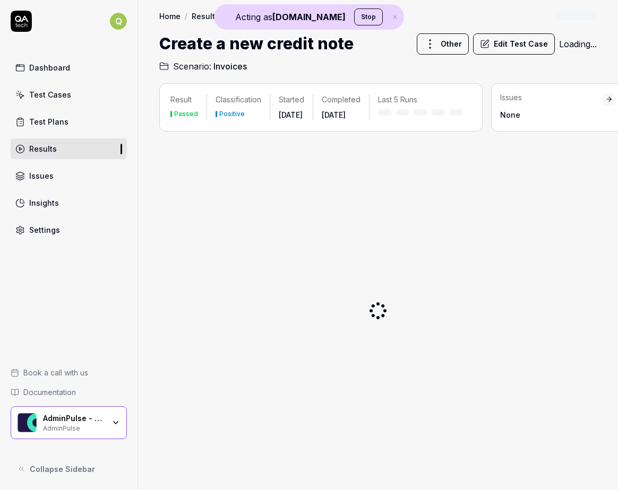 The image size is (618, 490). What do you see at coordinates (62, 469) in the screenshot?
I see `span: Collapse Sidebar` at bounding box center [62, 469].